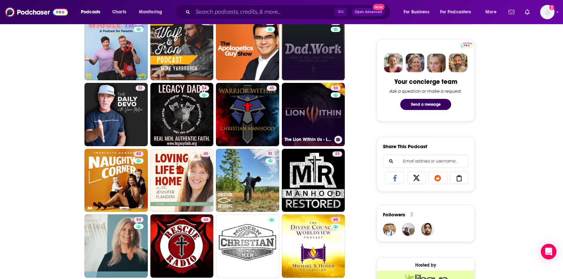 The width and height of the screenshot is (563, 279). What do you see at coordinates (415, 63) in the screenshot?
I see `img: Barbara Profile` at bounding box center [415, 63].